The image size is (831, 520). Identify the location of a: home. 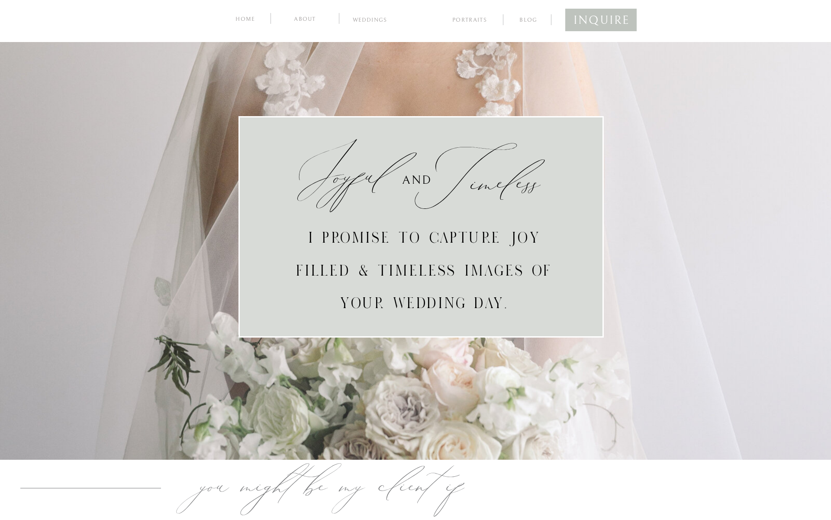
(246, 18).